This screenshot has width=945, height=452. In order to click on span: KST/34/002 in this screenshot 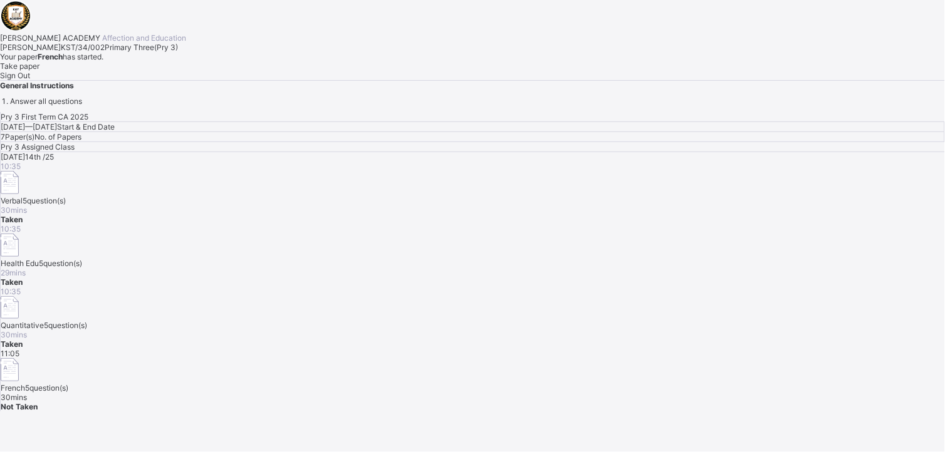, I will do `click(83, 47)`.